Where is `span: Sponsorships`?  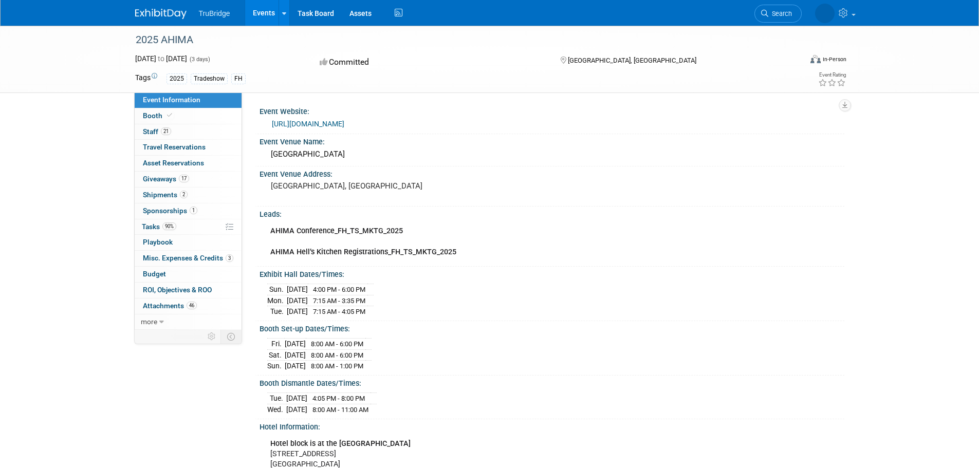
span: Sponsorships is located at coordinates (170, 211).